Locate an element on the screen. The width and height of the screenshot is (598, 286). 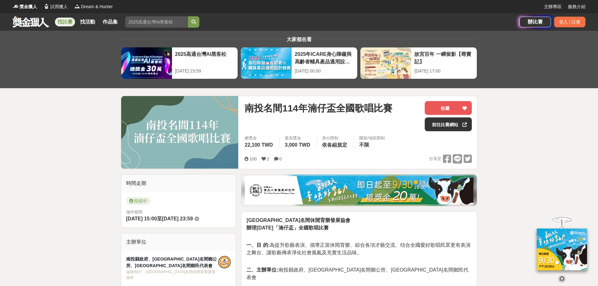
img: Cover Image is located at coordinates (180, 132).